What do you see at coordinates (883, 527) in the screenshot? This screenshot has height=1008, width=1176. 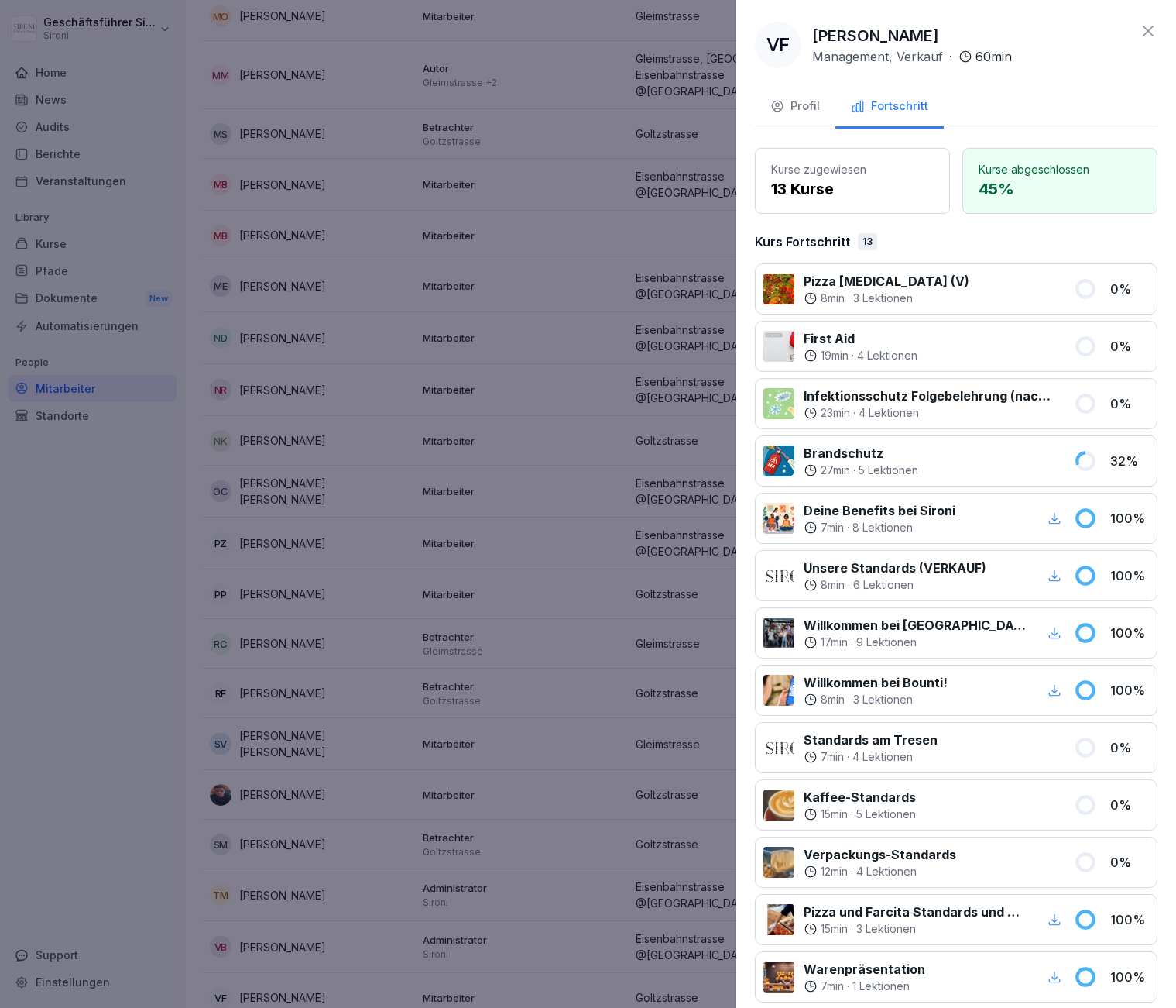 I see `p: 8 Lektionen` at bounding box center [883, 527].